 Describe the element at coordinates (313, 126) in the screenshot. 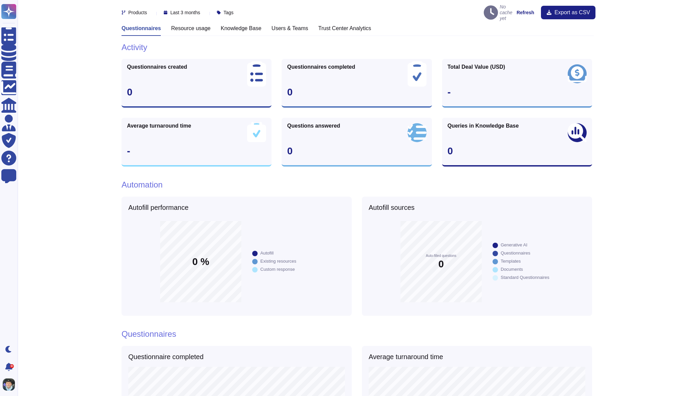

I see `span: Questions answered` at that location.